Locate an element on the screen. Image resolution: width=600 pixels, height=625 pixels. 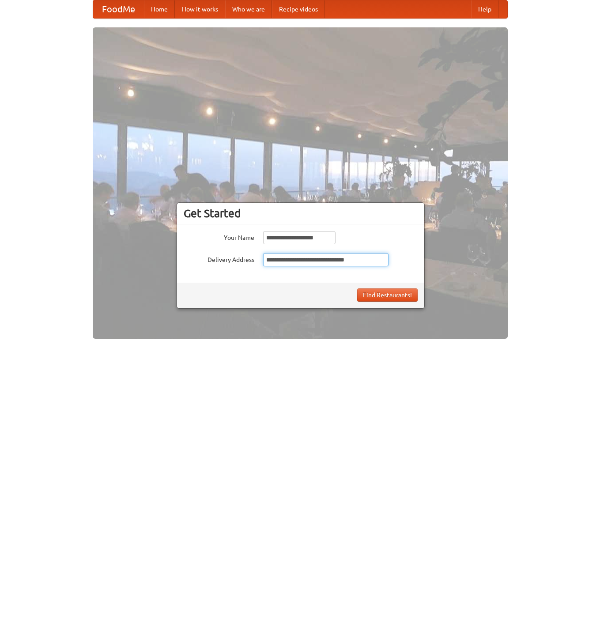
a: FoodMe is located at coordinates (118, 9).